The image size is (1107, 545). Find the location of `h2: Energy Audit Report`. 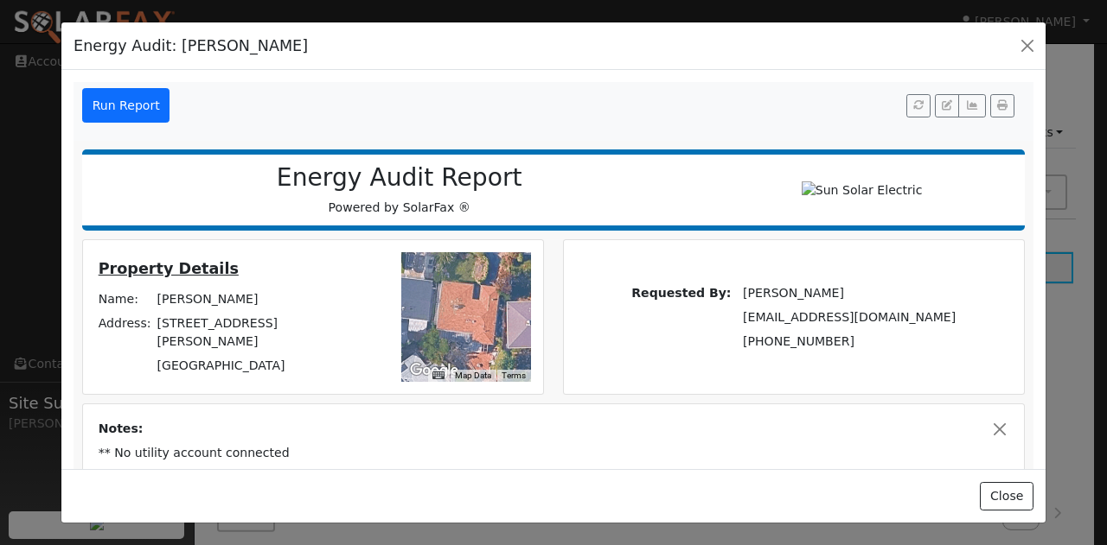

h2: Energy Audit Report is located at coordinates (399, 178).